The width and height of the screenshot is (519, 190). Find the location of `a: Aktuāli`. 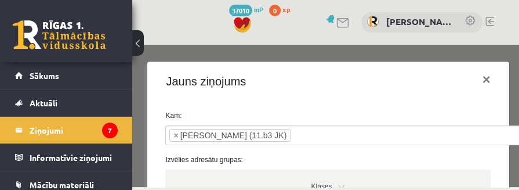

a: Aktuāli is located at coordinates (66, 103).